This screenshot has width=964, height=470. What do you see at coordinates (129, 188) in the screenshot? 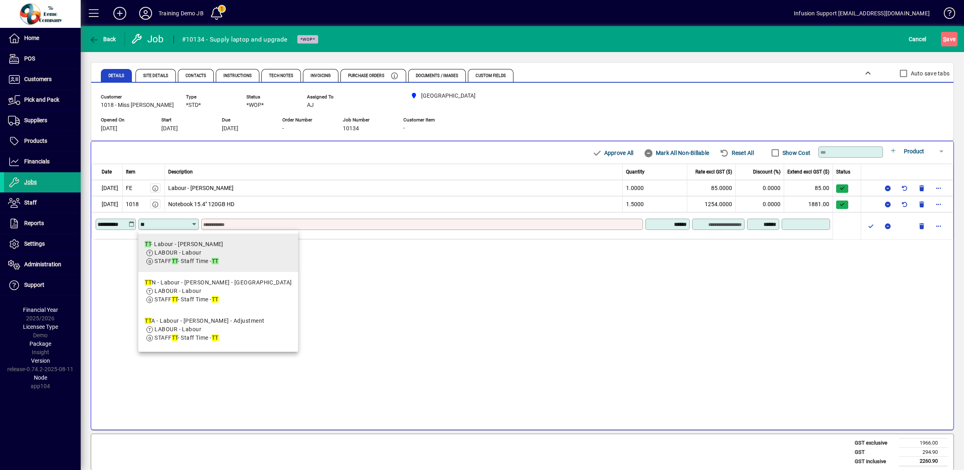
I see `div: FE` at bounding box center [129, 188].